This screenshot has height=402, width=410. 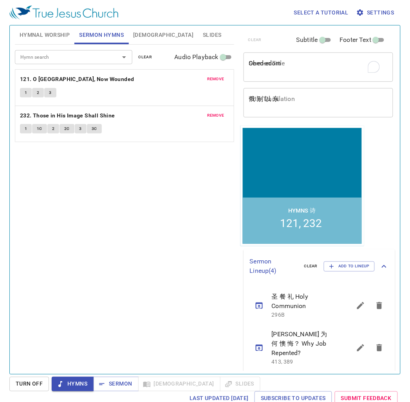 I want to click on span: Hymnal Worship, so click(x=45, y=35).